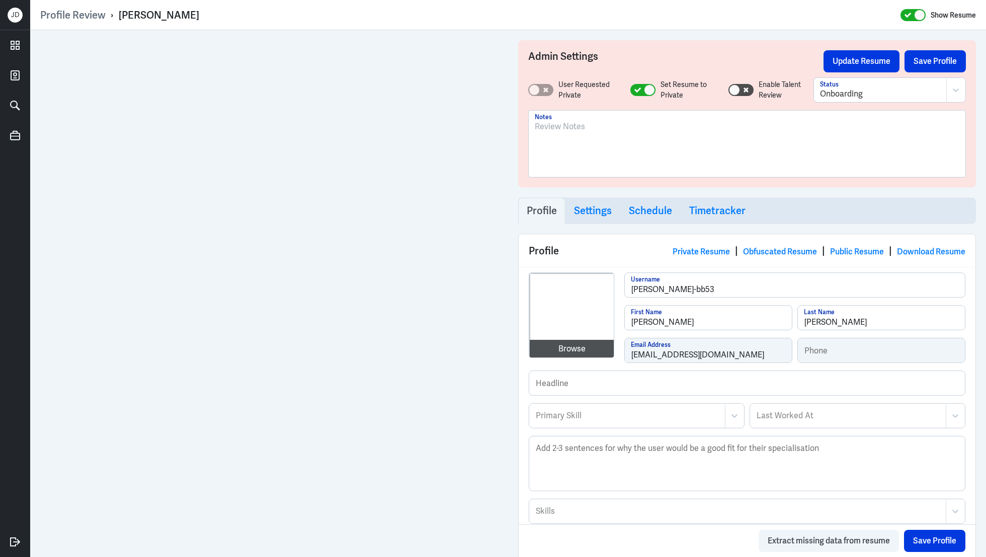 This screenshot has width=986, height=557. Describe the element at coordinates (795, 285) in the screenshot. I see `input: Username` at that location.